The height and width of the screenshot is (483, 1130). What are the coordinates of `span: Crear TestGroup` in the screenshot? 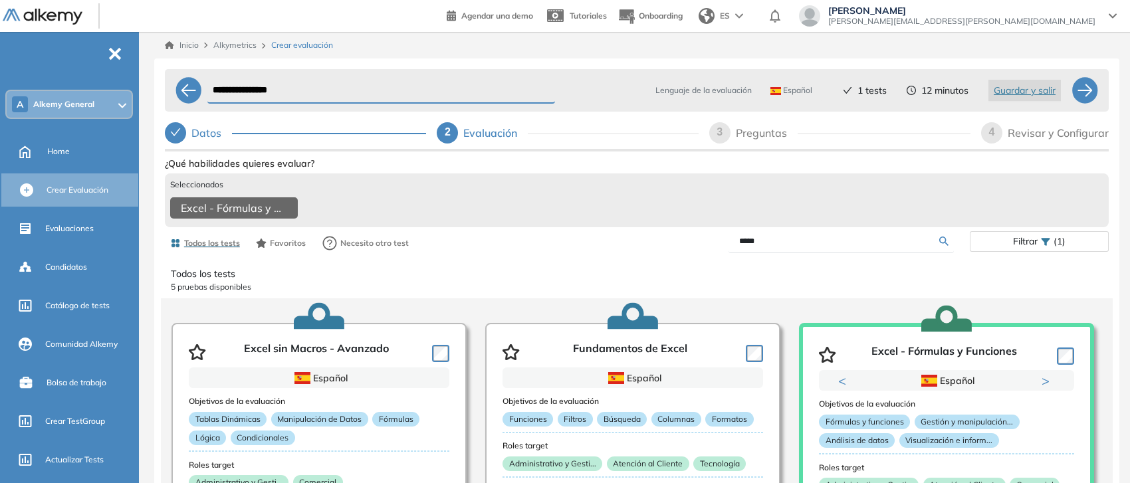 It's located at (75, 421).